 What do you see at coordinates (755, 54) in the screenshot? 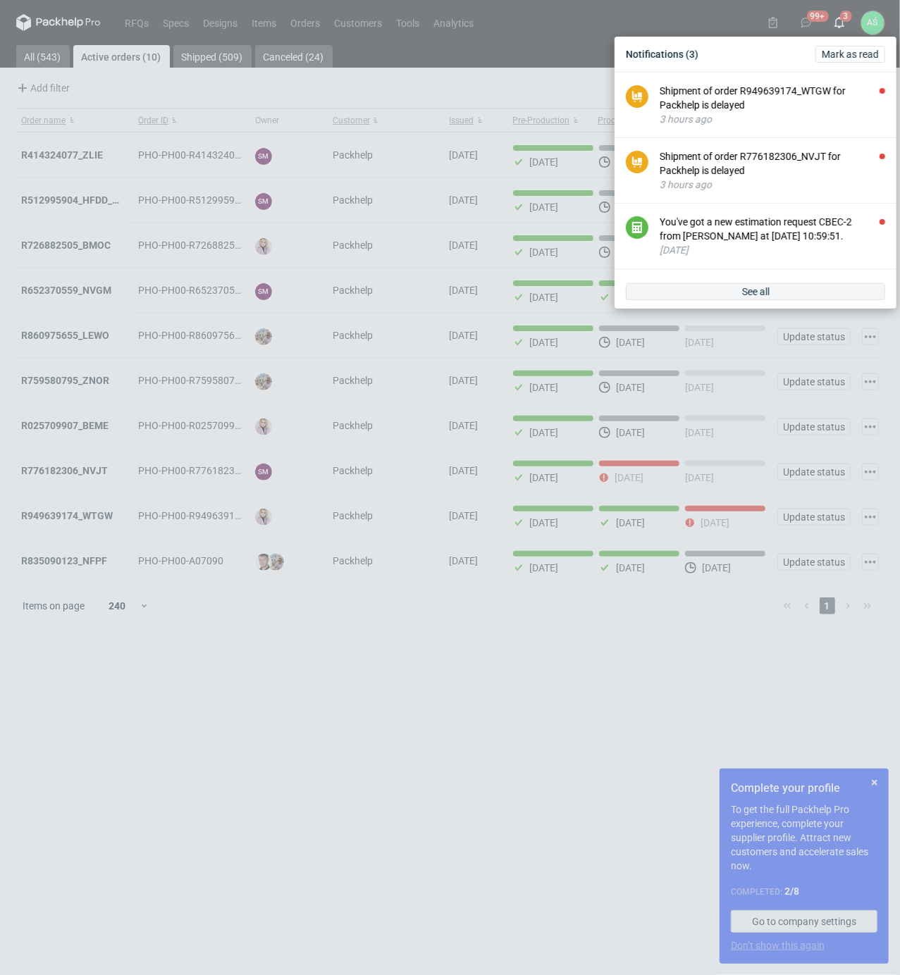
I see `div: Notifications (3)` at bounding box center [755, 54].